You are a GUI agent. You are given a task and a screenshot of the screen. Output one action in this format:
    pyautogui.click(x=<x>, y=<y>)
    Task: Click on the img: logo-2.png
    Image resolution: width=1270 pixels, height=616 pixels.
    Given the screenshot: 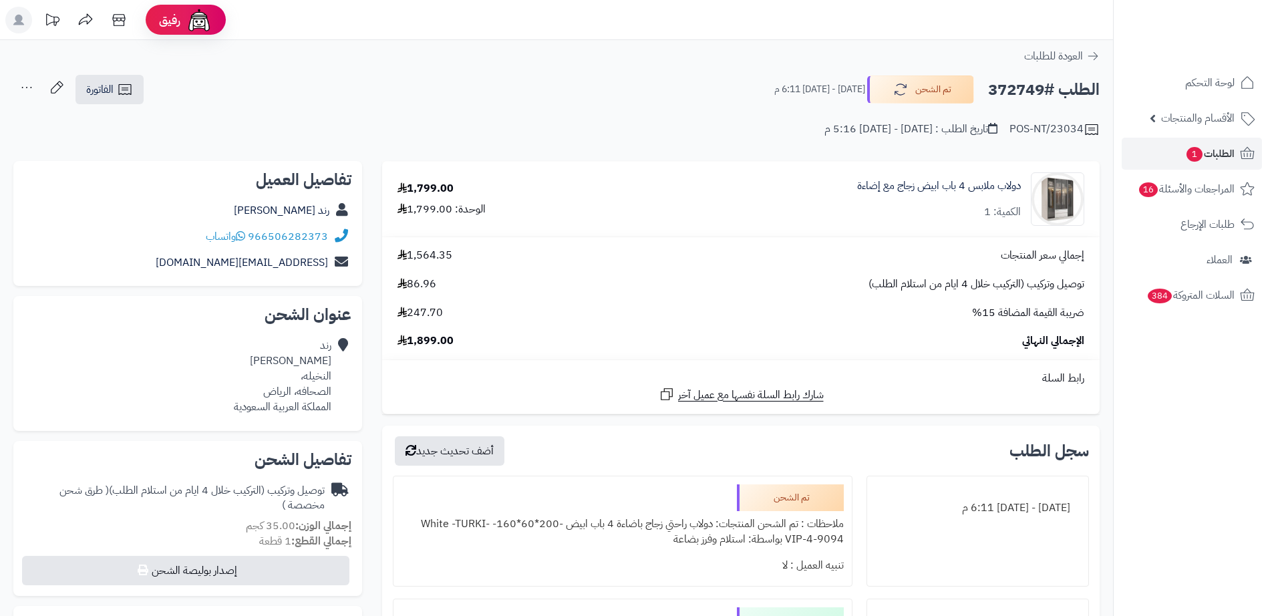 What is the action you would take?
    pyautogui.click(x=1218, y=50)
    